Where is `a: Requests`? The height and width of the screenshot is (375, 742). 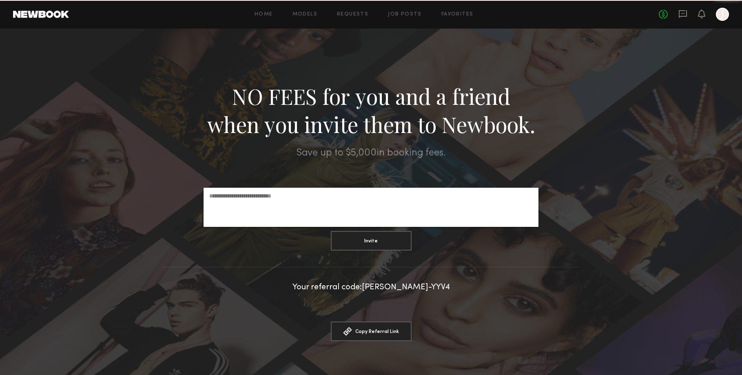
a: Requests is located at coordinates (352, 14).